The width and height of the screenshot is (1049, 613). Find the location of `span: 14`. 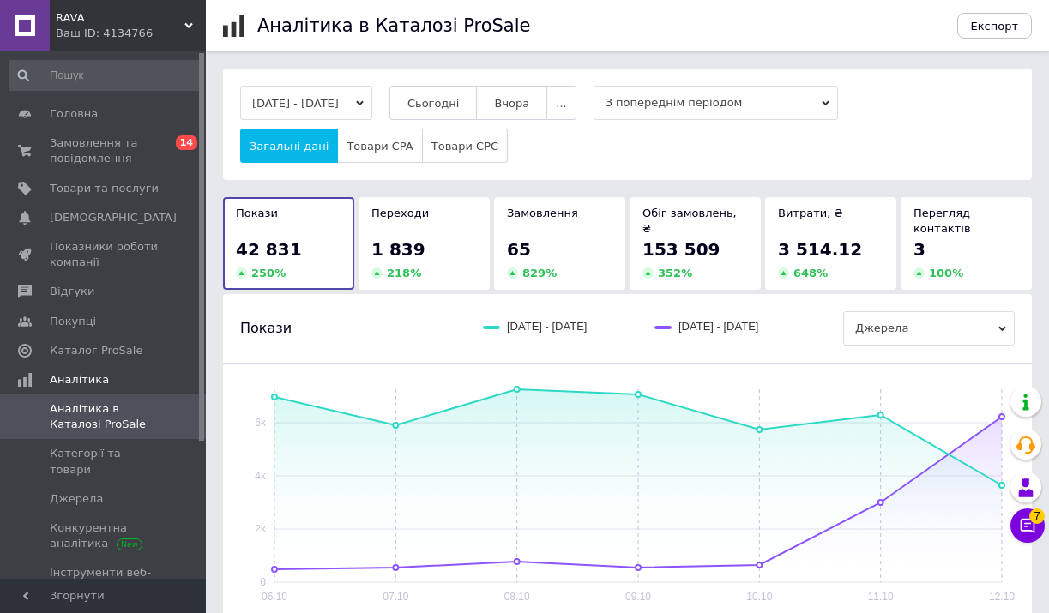

span: 14 is located at coordinates (186, 142).